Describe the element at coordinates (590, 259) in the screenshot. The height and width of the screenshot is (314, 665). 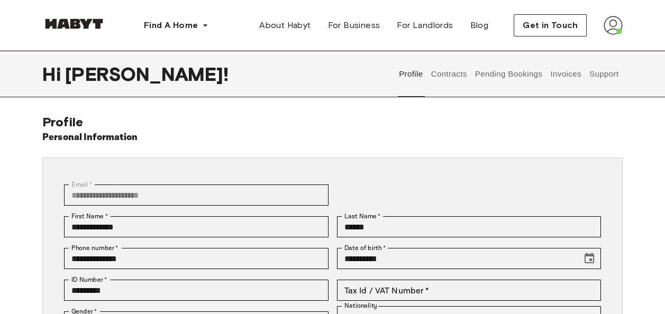
I see `button: Choose date, selected date is Mar 1, 1997` at that location.